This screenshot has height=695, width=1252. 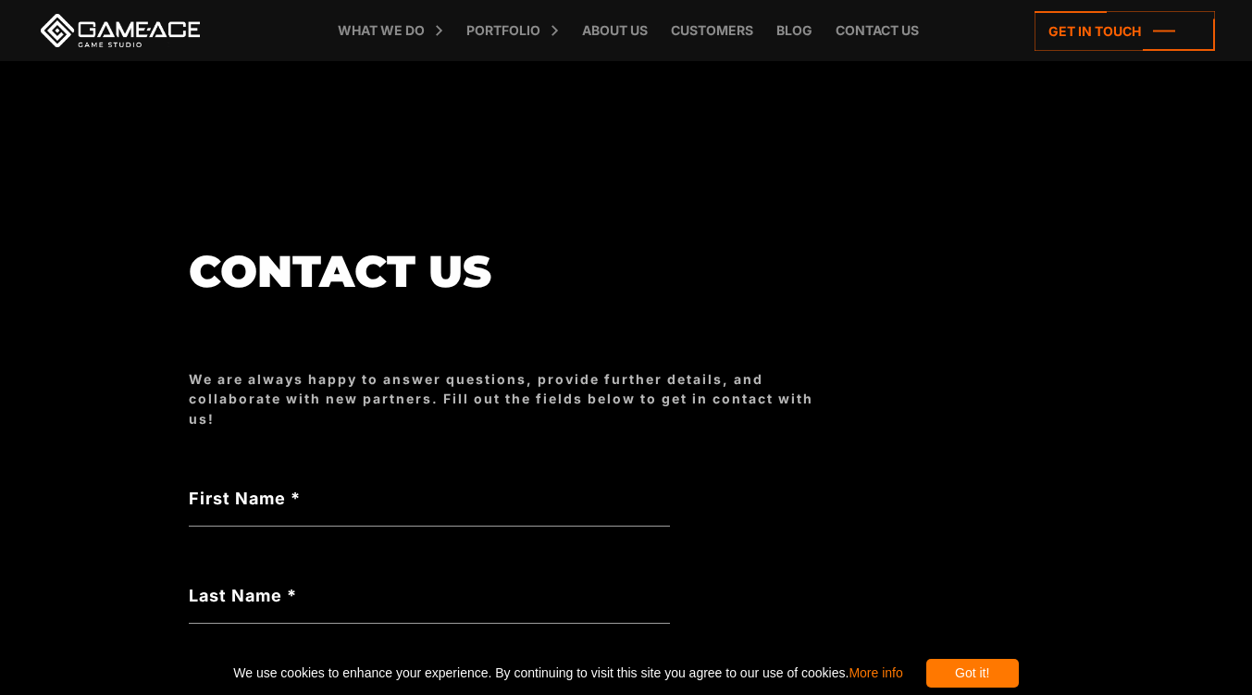 I want to click on a: Get in touch, so click(x=1125, y=31).